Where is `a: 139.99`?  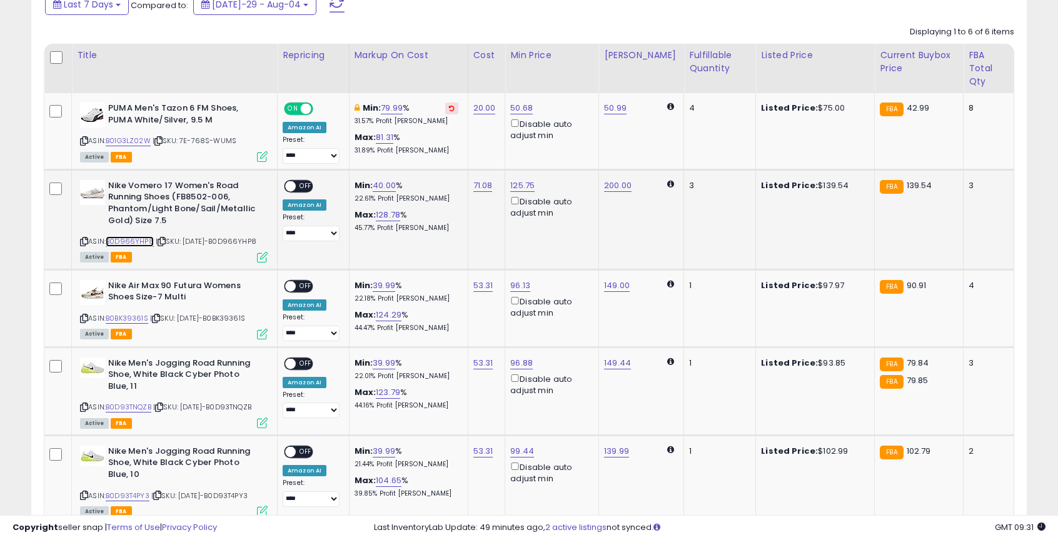
a: 139.99 is located at coordinates (617, 451).